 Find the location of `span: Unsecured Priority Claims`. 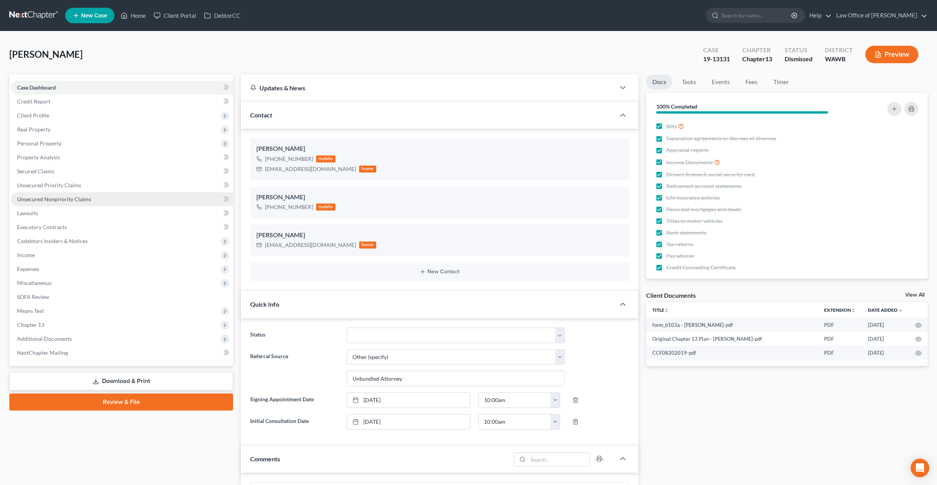

span: Unsecured Priority Claims is located at coordinates (49, 185).